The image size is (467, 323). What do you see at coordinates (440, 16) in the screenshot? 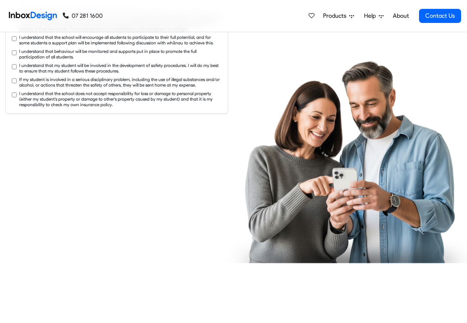
I see `a: Contact Us` at bounding box center [440, 16].